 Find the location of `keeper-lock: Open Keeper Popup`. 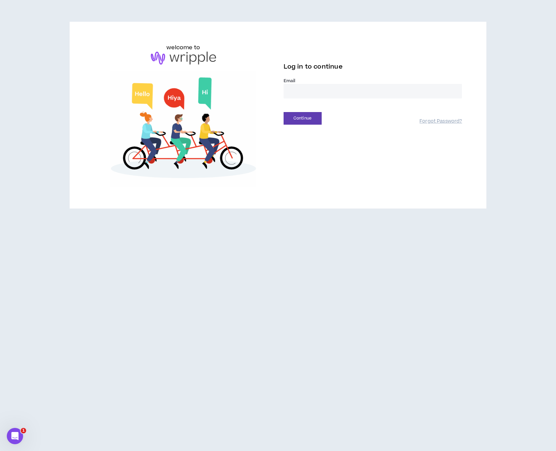

keeper-lock: Open Keeper Popup is located at coordinates (454, 91).